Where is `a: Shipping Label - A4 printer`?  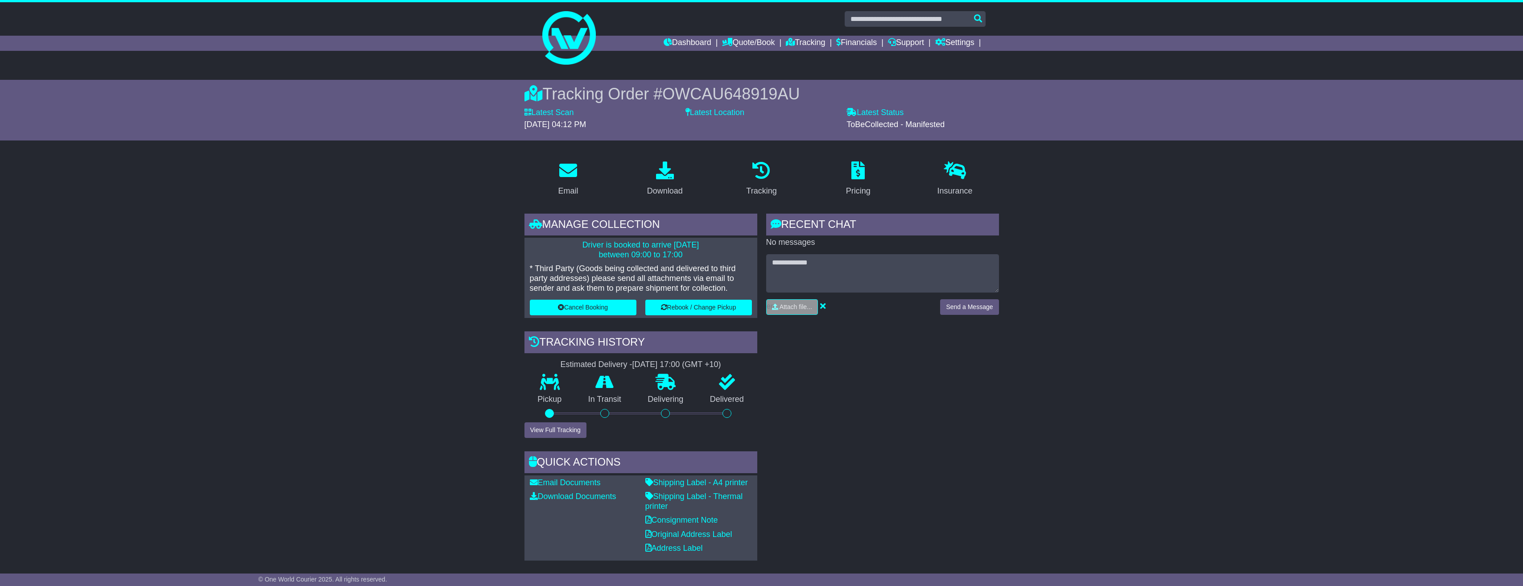 a: Shipping Label - A4 printer is located at coordinates (697, 483).